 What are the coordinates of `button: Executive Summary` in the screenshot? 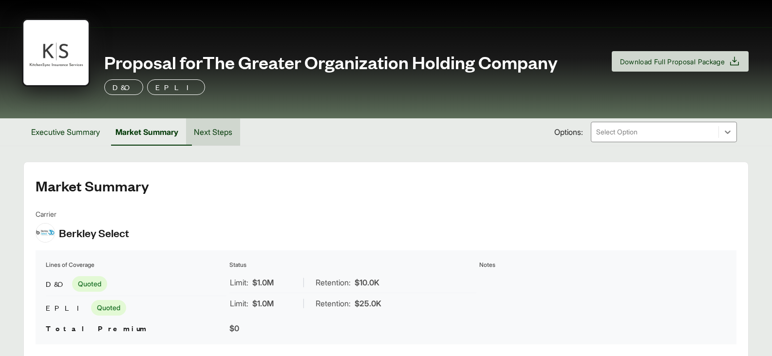 It's located at (65, 132).